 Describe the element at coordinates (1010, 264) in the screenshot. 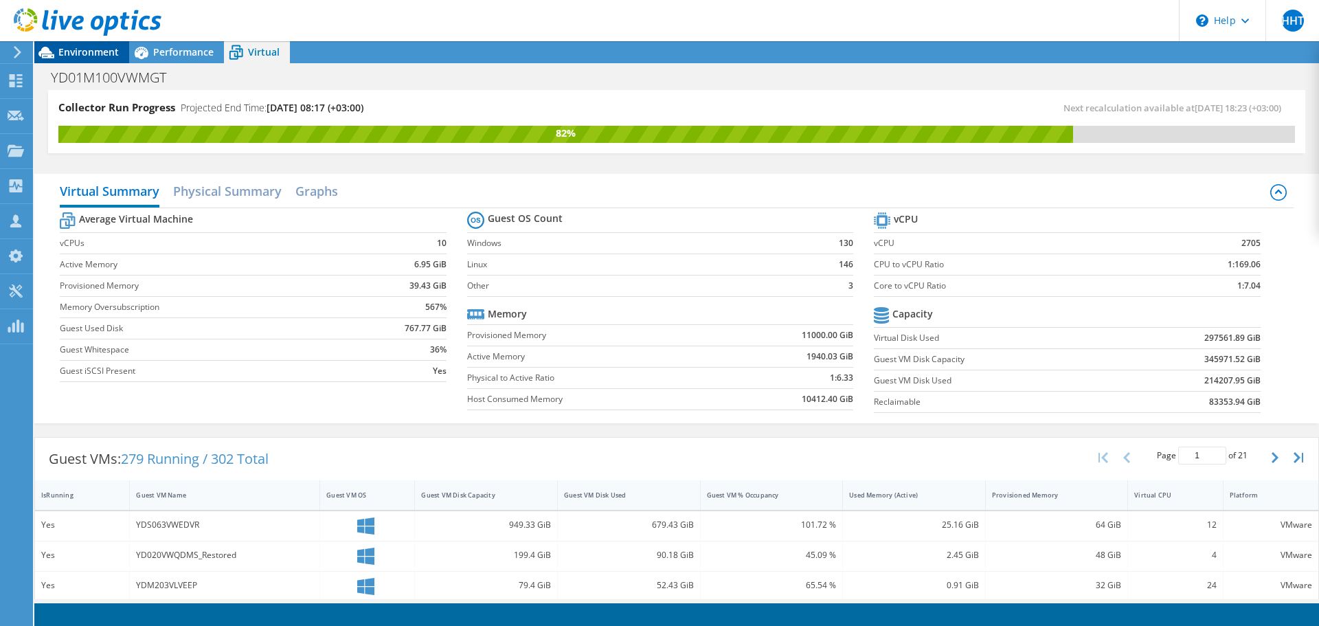

I see `label: CPU to vCPU Ratio` at that location.